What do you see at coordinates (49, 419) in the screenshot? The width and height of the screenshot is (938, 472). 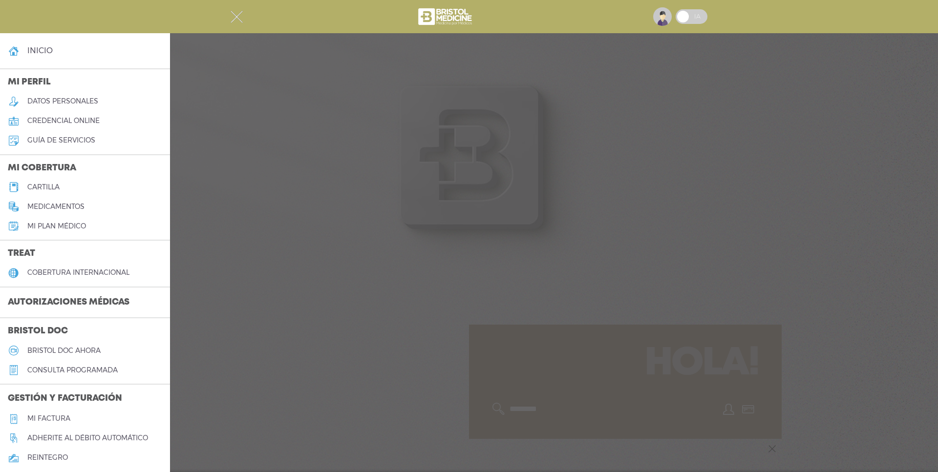 I see `h5: Mi factura` at bounding box center [49, 419].